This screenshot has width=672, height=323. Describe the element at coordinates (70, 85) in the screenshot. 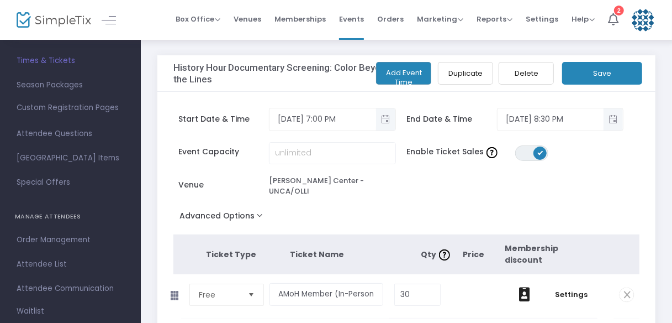

I see `span: Season Packages` at that location.